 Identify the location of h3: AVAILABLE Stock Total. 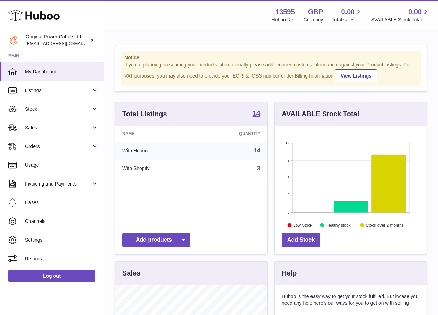
(320, 114).